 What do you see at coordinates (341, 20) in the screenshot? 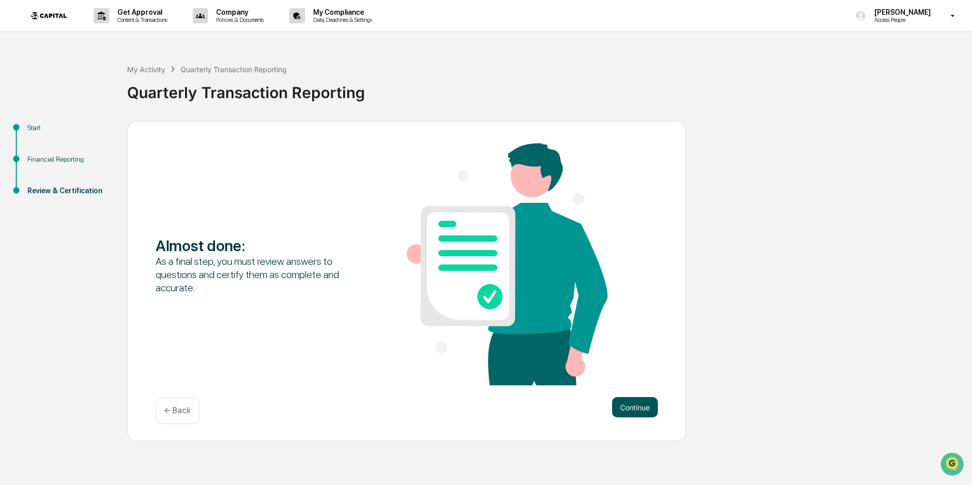
I see `p: Data, Deadlines & Settings` at bounding box center [341, 20].